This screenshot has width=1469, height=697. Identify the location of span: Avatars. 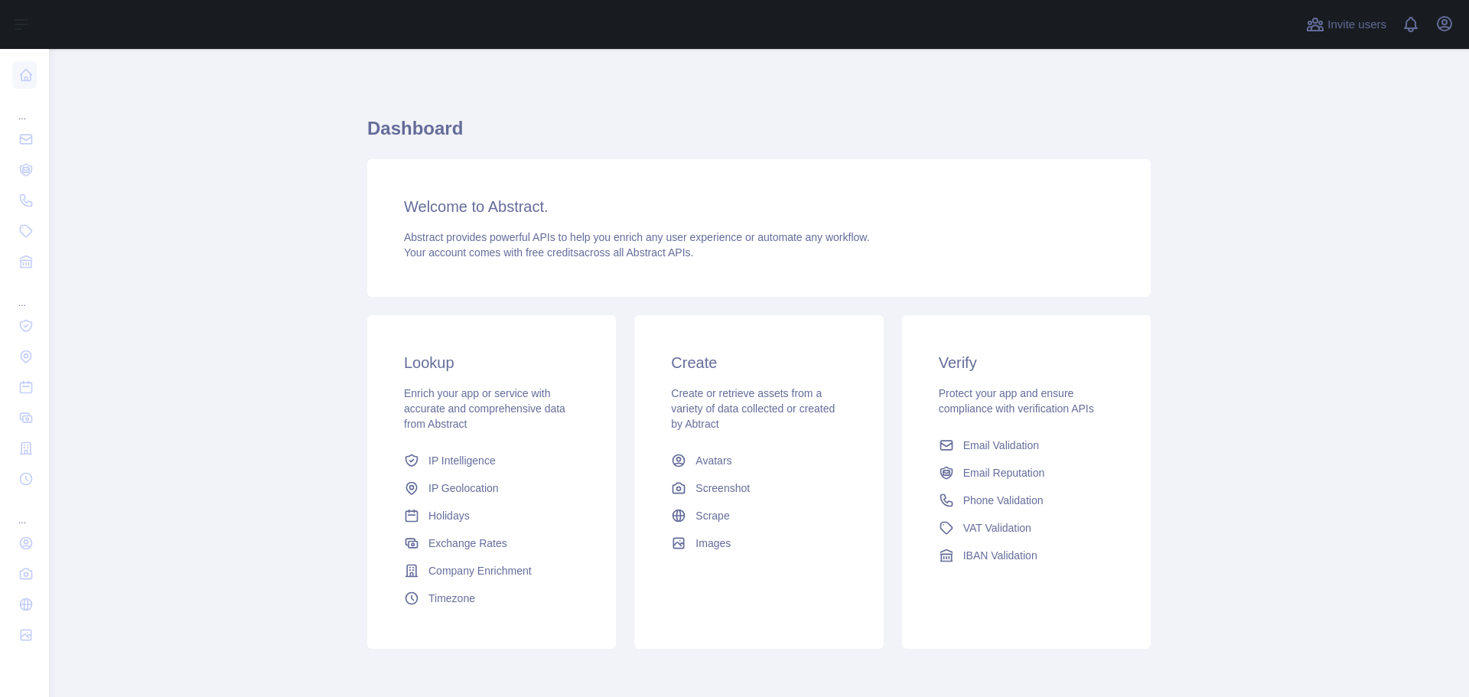
(713, 461).